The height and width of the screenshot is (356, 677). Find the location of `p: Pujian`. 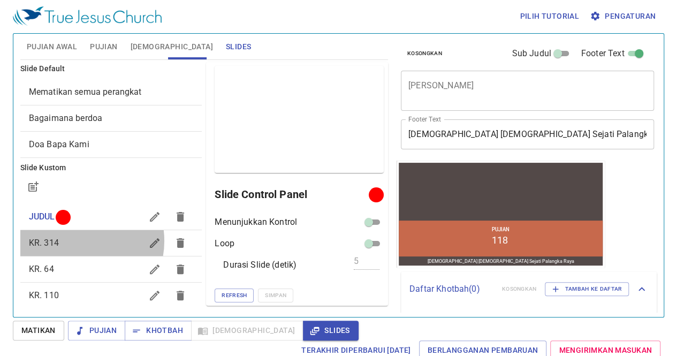

p: Pujian is located at coordinates (104, 68).